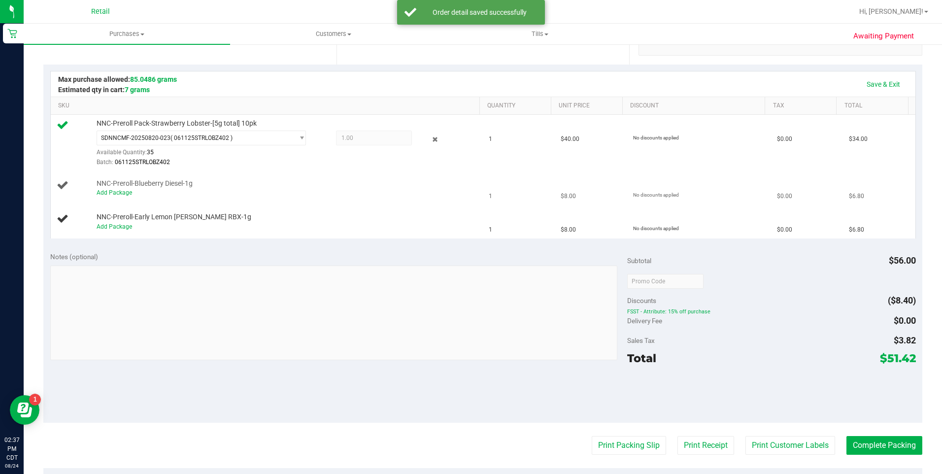 The height and width of the screenshot is (474, 942). What do you see at coordinates (12, 449) in the screenshot?
I see `p: 02:37 PM CDT` at bounding box center [12, 449].